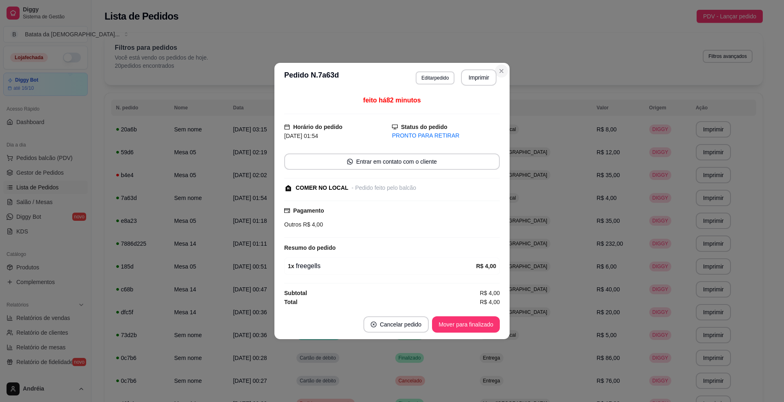  Describe the element at coordinates (446, 136) in the screenshot. I see `div: PRONTO PARA RETIRAR` at that location.